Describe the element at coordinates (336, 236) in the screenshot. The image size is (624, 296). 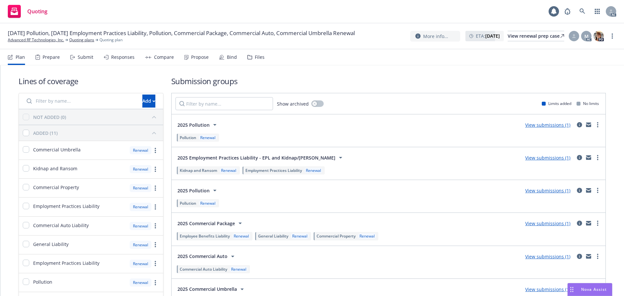
I see `span: Commercial Property` at that location.